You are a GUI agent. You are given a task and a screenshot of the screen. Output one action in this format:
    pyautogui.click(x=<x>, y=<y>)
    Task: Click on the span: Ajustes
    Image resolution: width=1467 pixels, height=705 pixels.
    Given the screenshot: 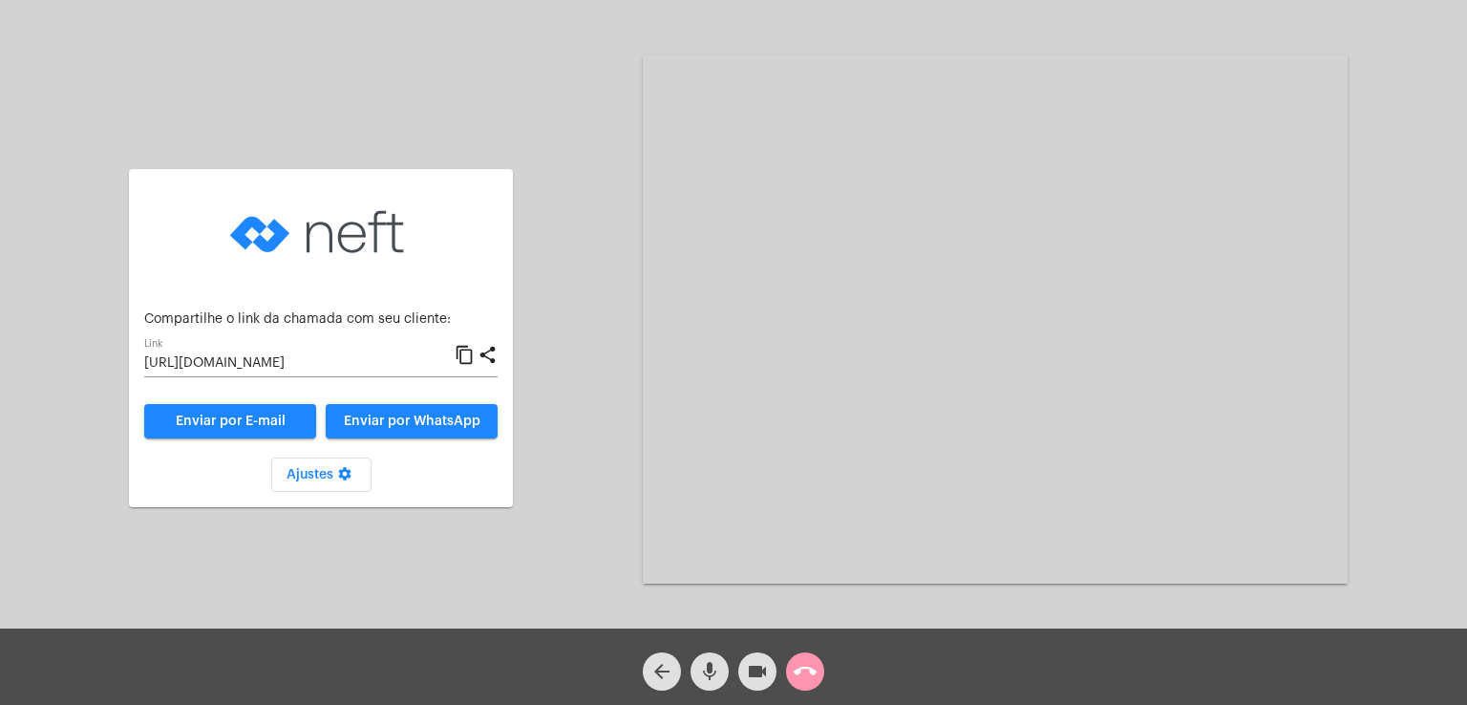 What is the action you would take?
    pyautogui.click(x=321, y=475)
    